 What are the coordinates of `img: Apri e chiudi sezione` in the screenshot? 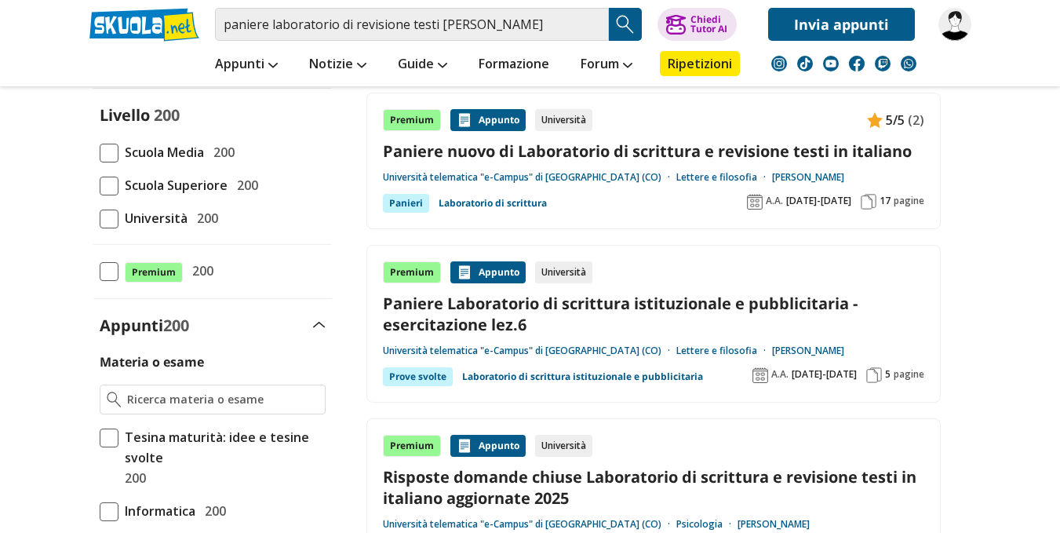 It's located at (319, 325).